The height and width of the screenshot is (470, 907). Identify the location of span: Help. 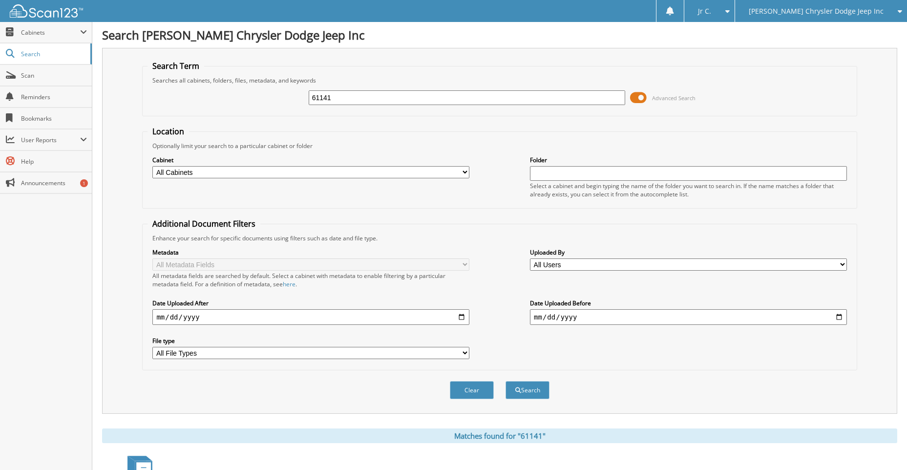
(54, 161).